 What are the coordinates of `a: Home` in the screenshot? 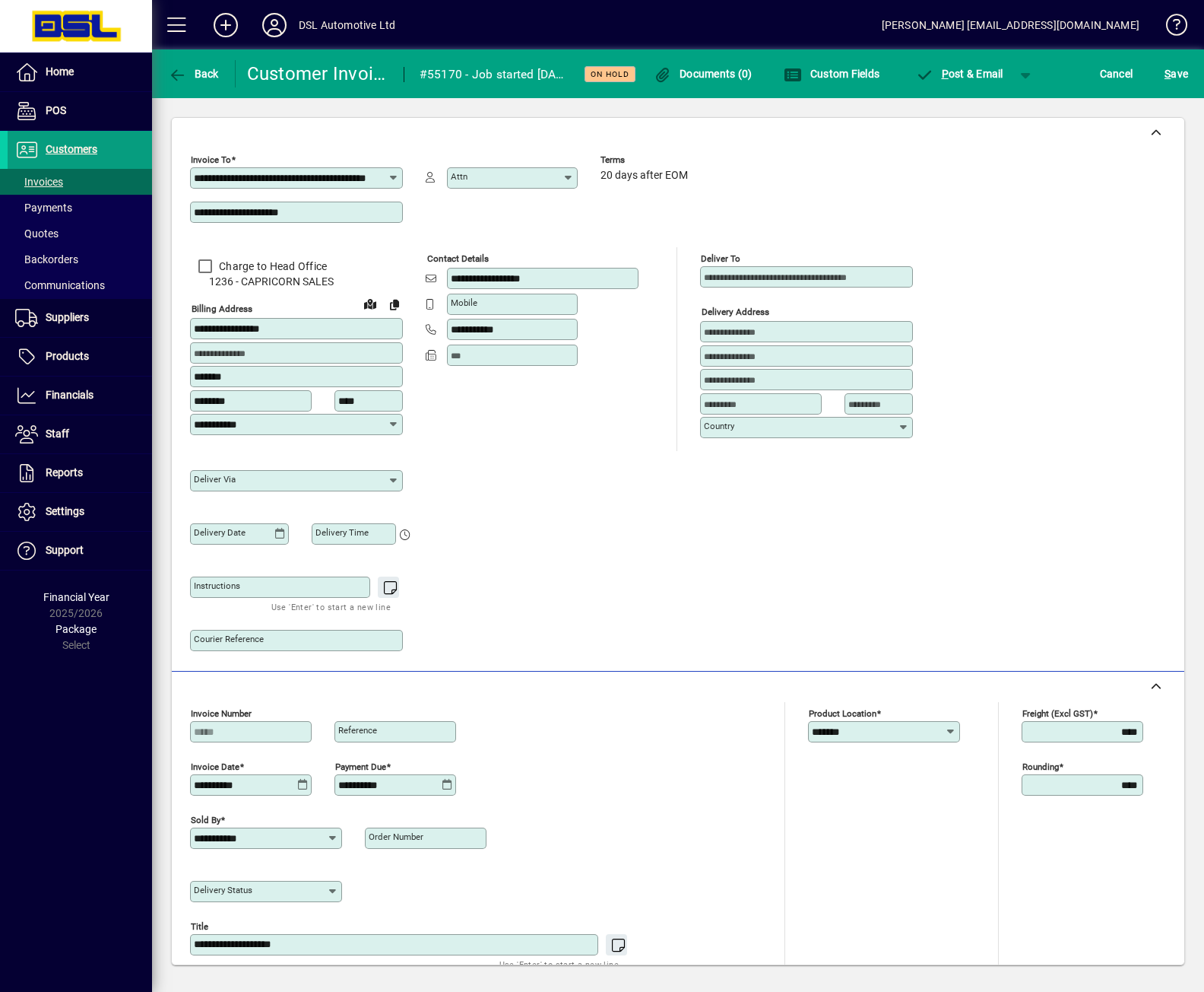 It's located at (80, 72).